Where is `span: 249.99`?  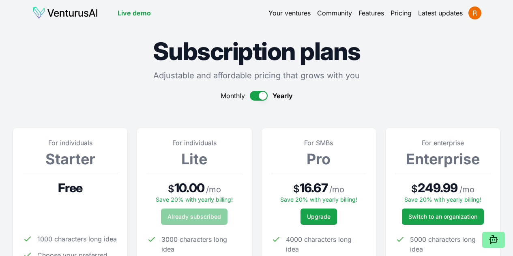 span: 249.99 is located at coordinates (438, 188).